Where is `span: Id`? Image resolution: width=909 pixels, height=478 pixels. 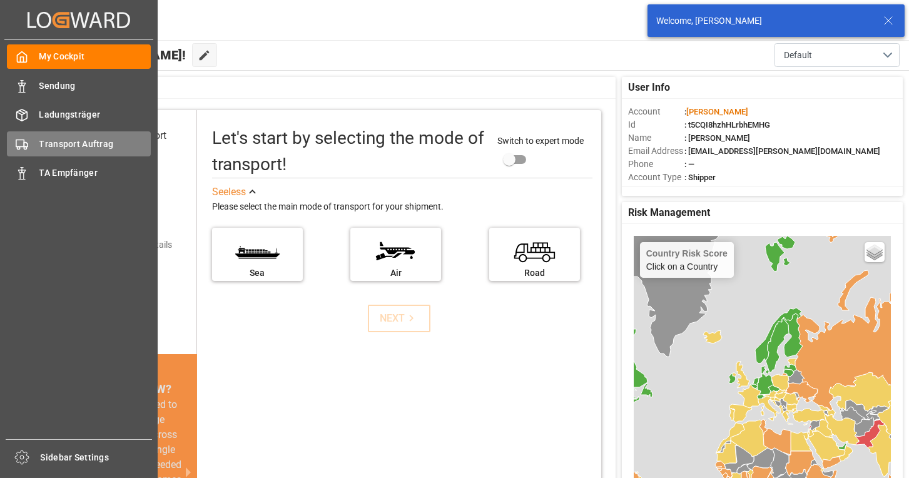 span: Id is located at coordinates (656, 125).